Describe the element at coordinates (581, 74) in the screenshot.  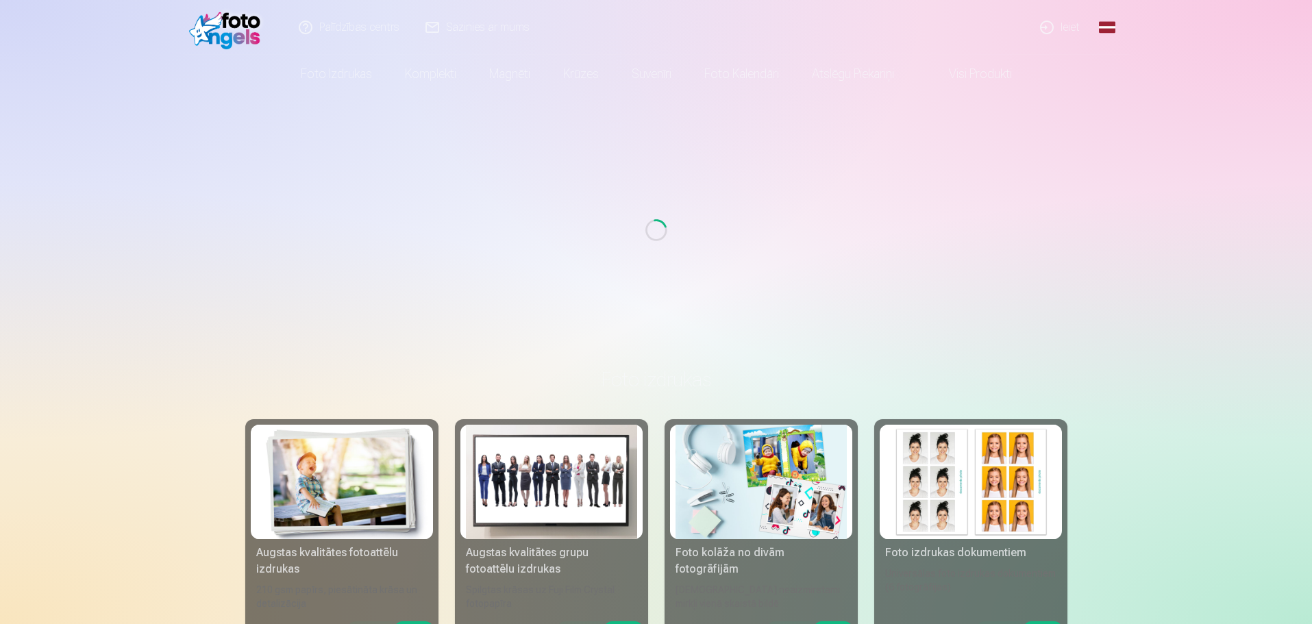
I see `a: Krūzes` at that location.